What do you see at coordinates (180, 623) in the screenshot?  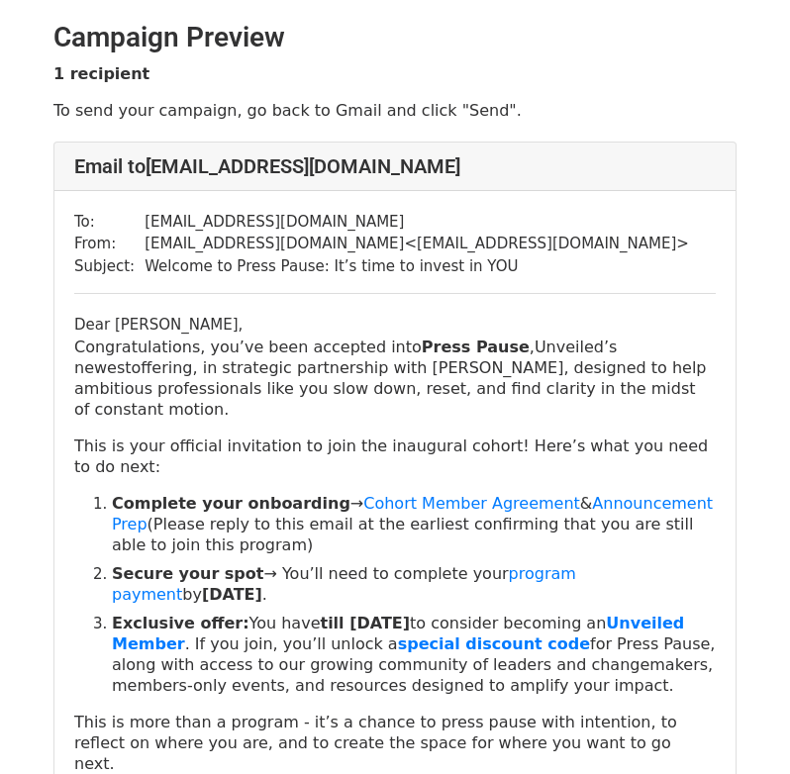 I see `strong: Exclusive offer:` at bounding box center [180, 623].